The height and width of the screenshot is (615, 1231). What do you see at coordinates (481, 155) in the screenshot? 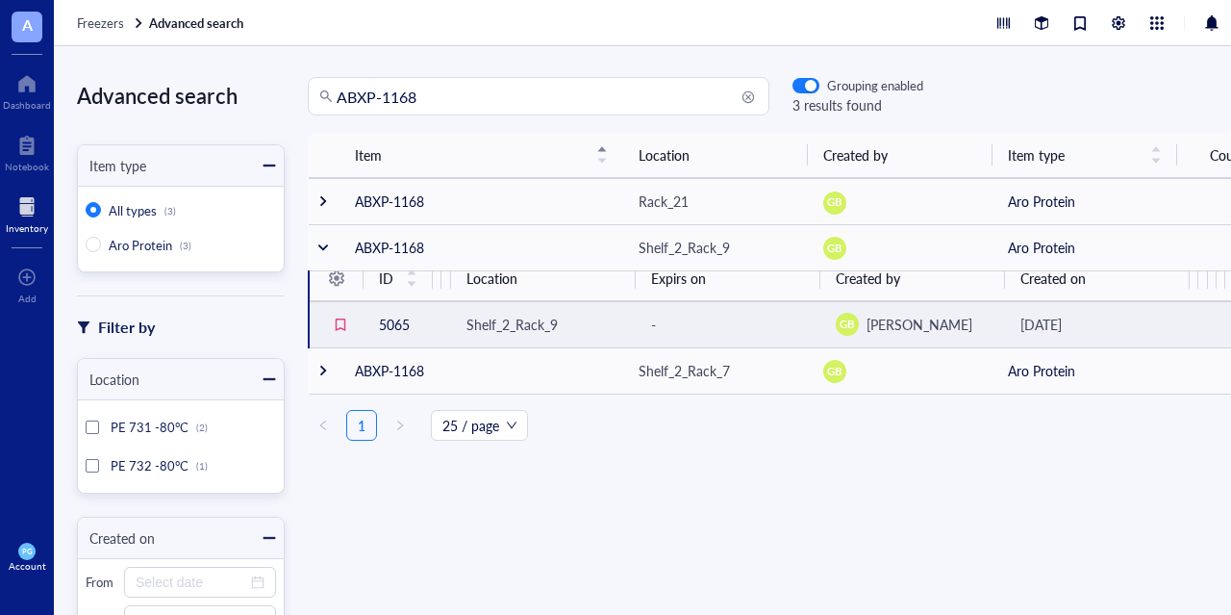
I see `th: Item` at bounding box center [481, 155].